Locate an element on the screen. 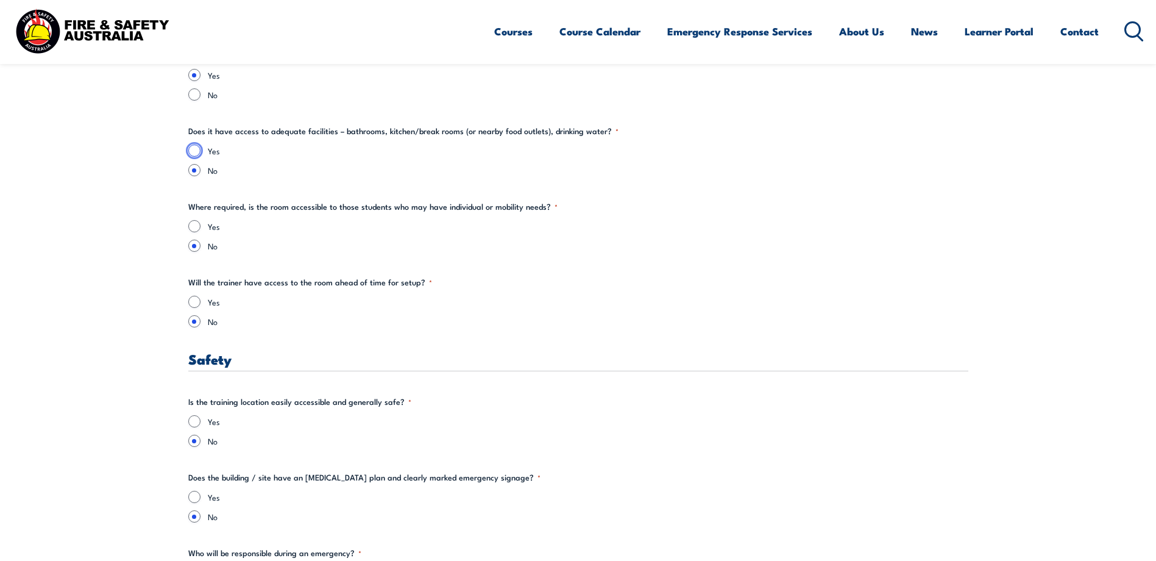 This screenshot has height=561, width=1156. legend: Will the trainer have access to the room ahead of time for setup? is located at coordinates (310, 282).